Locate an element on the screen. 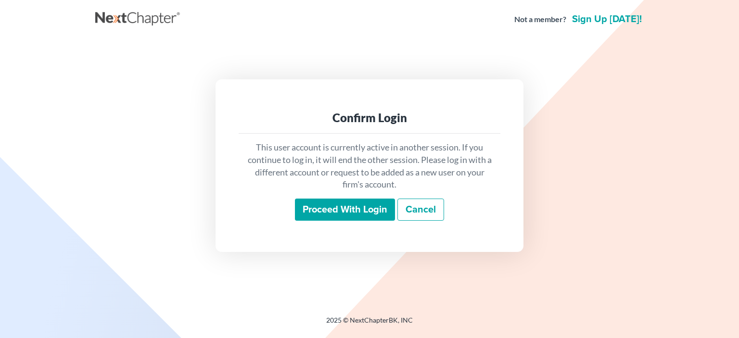  input: Proceed with login is located at coordinates (345, 210).